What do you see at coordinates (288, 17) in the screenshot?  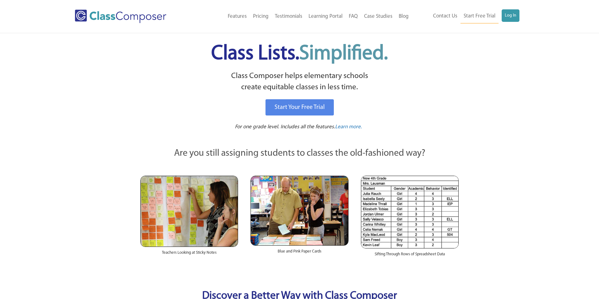 I see `a: Testimonials` at bounding box center [288, 17].